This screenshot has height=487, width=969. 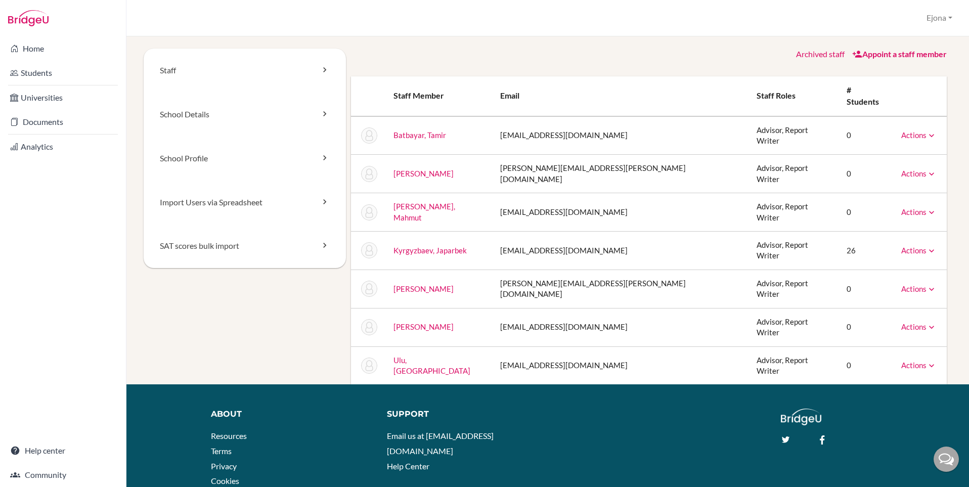 What do you see at coordinates (63, 98) in the screenshot?
I see `a: Universities` at bounding box center [63, 98].